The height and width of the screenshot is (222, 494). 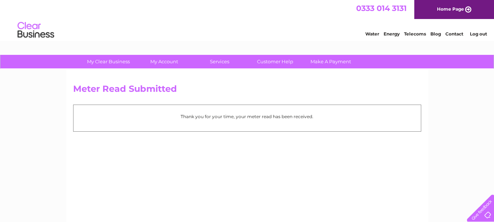 I want to click on a: Make A Payment, so click(x=331, y=61).